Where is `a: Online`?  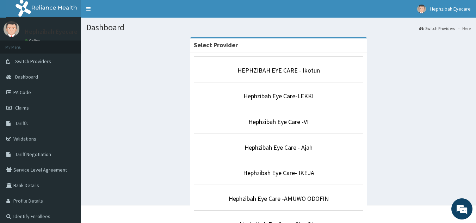 a: Online is located at coordinates (33, 41).